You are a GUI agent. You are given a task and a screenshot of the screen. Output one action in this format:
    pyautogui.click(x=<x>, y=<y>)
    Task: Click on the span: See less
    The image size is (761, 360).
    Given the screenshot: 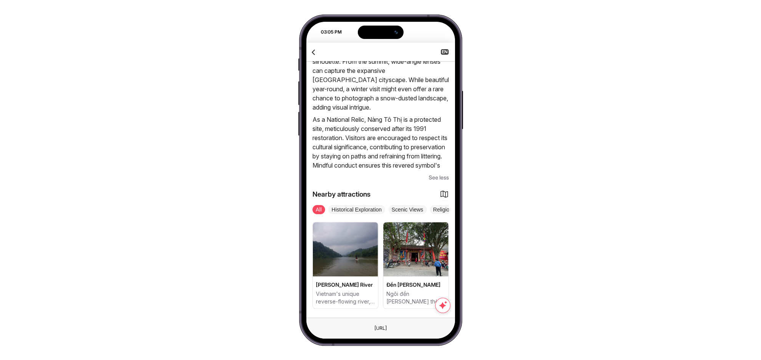 What is the action you would take?
    pyautogui.click(x=439, y=177)
    